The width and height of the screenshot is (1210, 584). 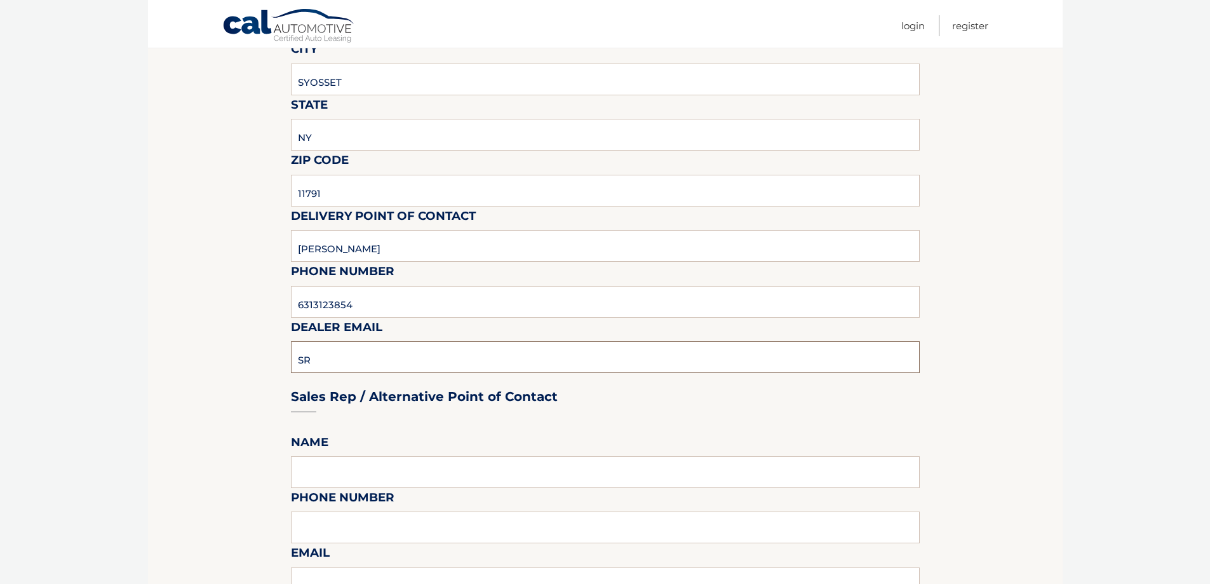 I want to click on a: Register, so click(x=970, y=25).